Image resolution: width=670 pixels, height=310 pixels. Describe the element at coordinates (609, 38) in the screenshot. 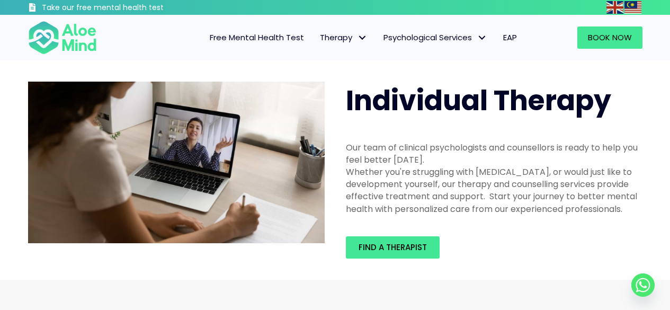

I see `a: Book Now` at that location.